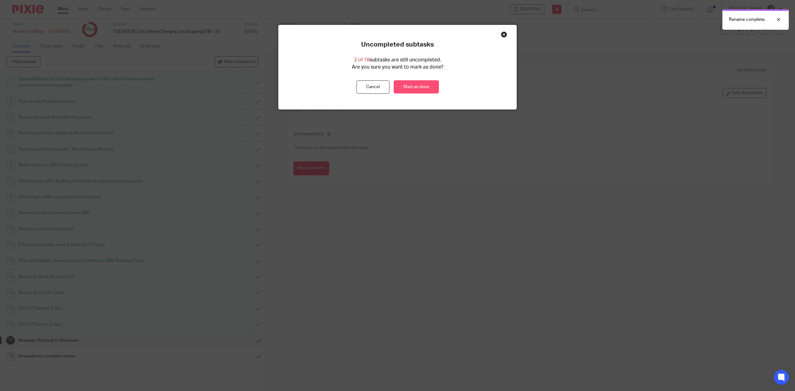 The height and width of the screenshot is (391, 795). Describe the element at coordinates (416, 87) in the screenshot. I see `a: Mark as done` at that location.